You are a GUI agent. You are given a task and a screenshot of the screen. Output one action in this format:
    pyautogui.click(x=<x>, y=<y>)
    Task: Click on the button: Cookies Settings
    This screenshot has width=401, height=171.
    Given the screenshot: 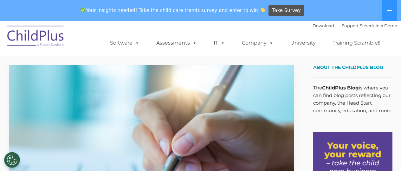 What is the action you would take?
    pyautogui.click(x=12, y=160)
    